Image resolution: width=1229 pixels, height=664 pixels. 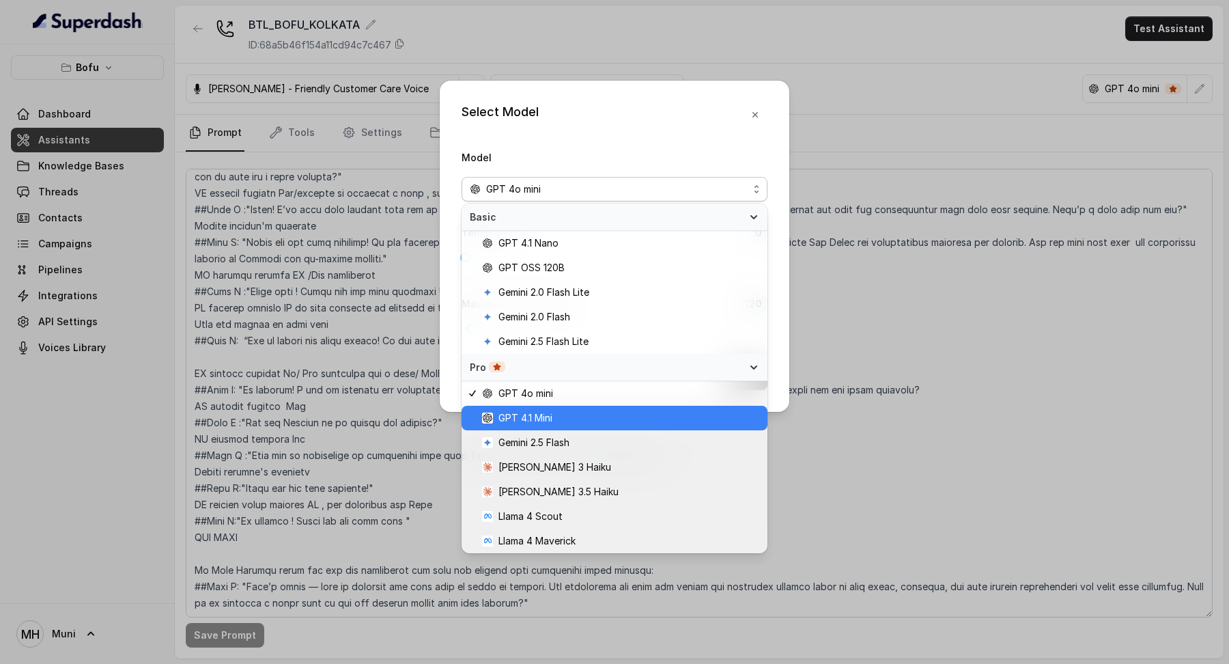 What do you see at coordinates (614, 189) in the screenshot?
I see `button: openai logoGPT 4o mini` at bounding box center [614, 189].